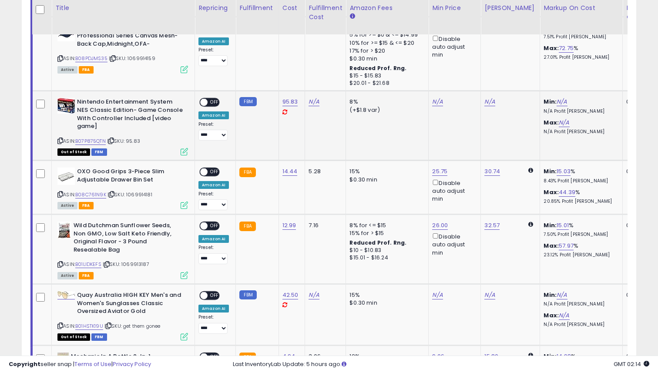 This screenshot has width=658, height=373. What do you see at coordinates (292, 7) in the screenshot?
I see `div: Cost` at bounding box center [292, 7].